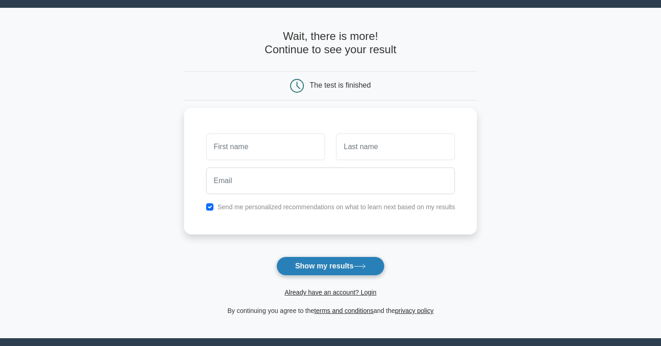 The height and width of the screenshot is (346, 661). Describe the element at coordinates (331, 311) in the screenshot. I see `div: By continuing you agree to the and the` at that location.